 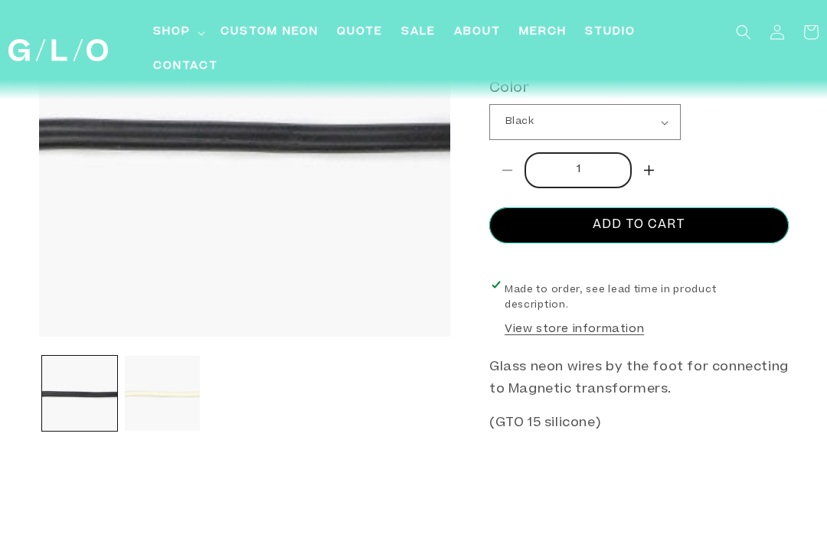 What do you see at coordinates (185, 67) in the screenshot?
I see `span: Contact` at bounding box center [185, 67].